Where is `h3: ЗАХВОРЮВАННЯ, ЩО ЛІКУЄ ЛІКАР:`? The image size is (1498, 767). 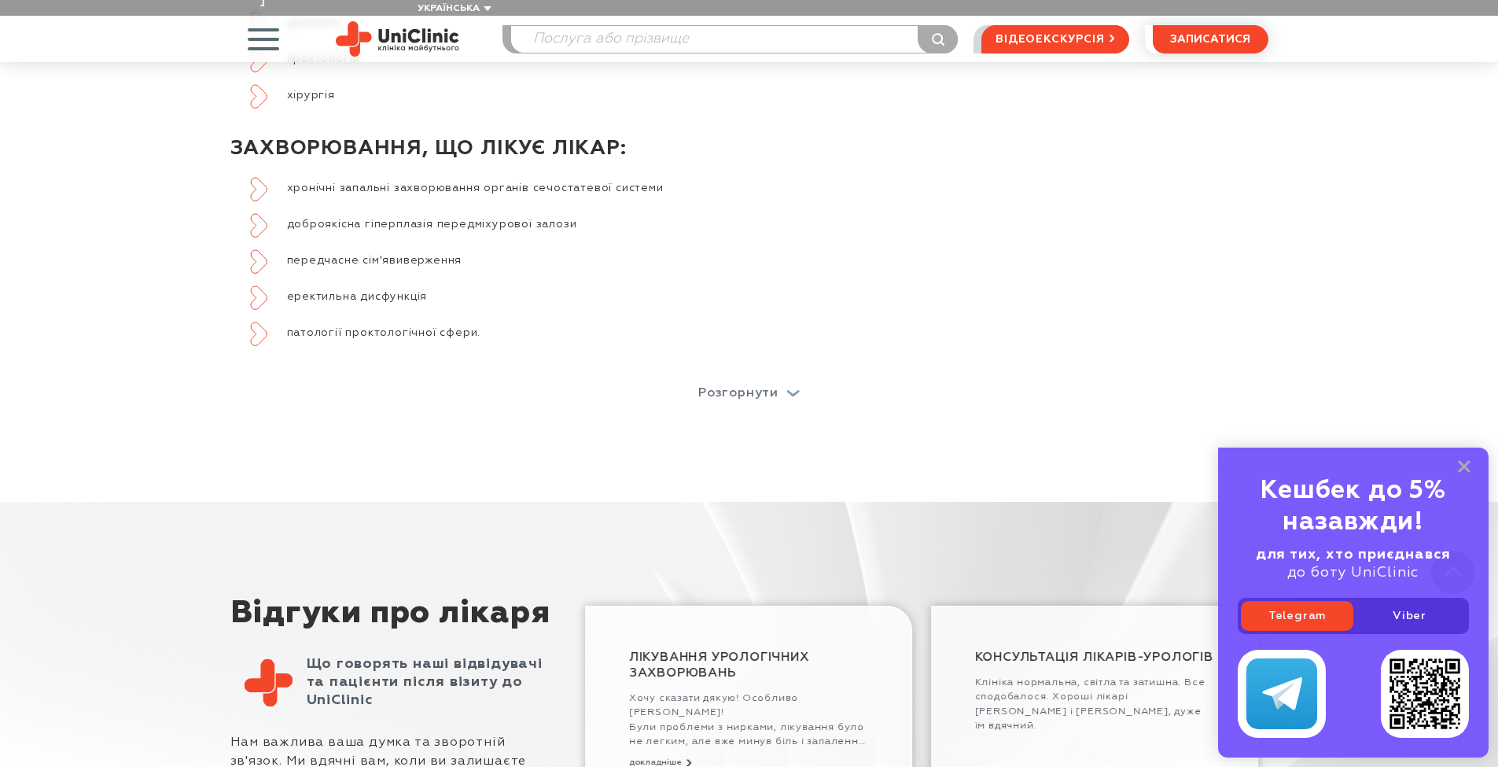 h3: ЗАХВОРЮВАННЯ, ЩО ЛІКУЄ ЛІКАР: is located at coordinates (749, 149).